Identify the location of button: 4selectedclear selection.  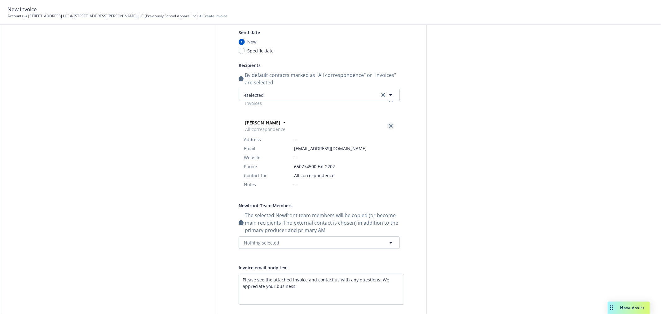
(319, 95).